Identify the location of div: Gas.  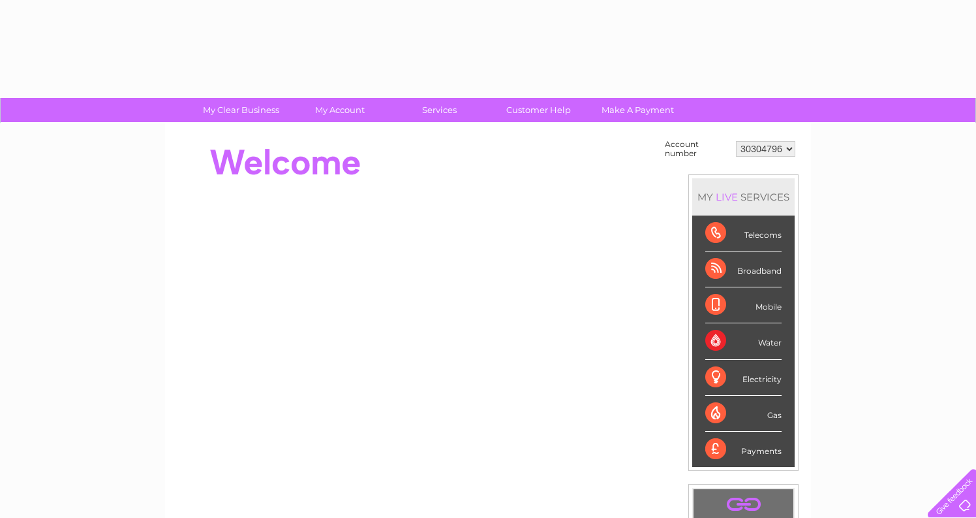
(743, 413).